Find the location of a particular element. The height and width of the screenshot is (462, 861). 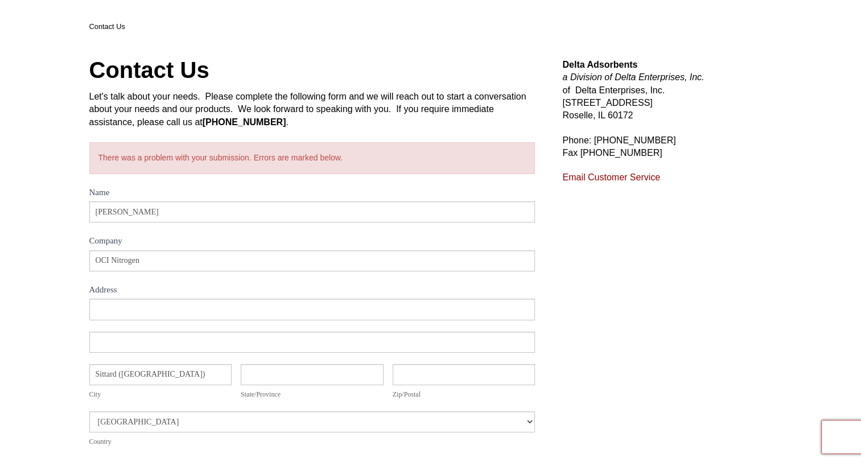

div: Zip/Postal is located at coordinates (464, 394).